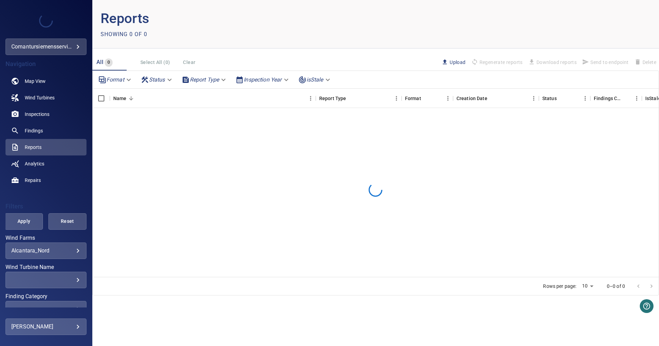 Image resolution: width=659 pixels, height=346 pixels. I want to click on p: Reports, so click(238, 19).